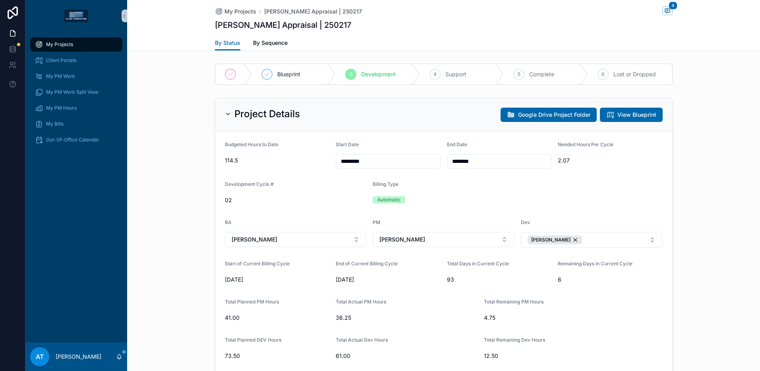  Describe the element at coordinates (378, 74) in the screenshot. I see `span: Development` at that location.